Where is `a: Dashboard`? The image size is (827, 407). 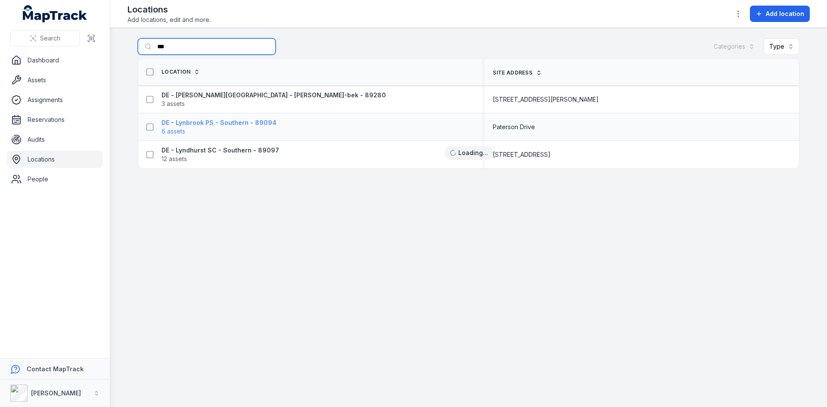 a: Dashboard is located at coordinates (55, 60).